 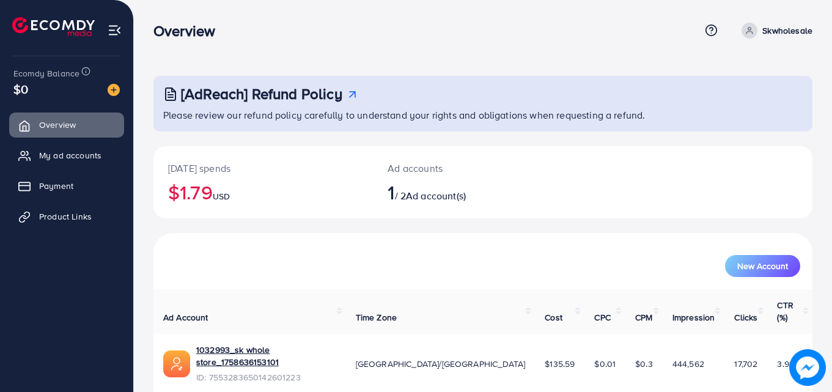 I want to click on a: Payment, so click(x=67, y=186).